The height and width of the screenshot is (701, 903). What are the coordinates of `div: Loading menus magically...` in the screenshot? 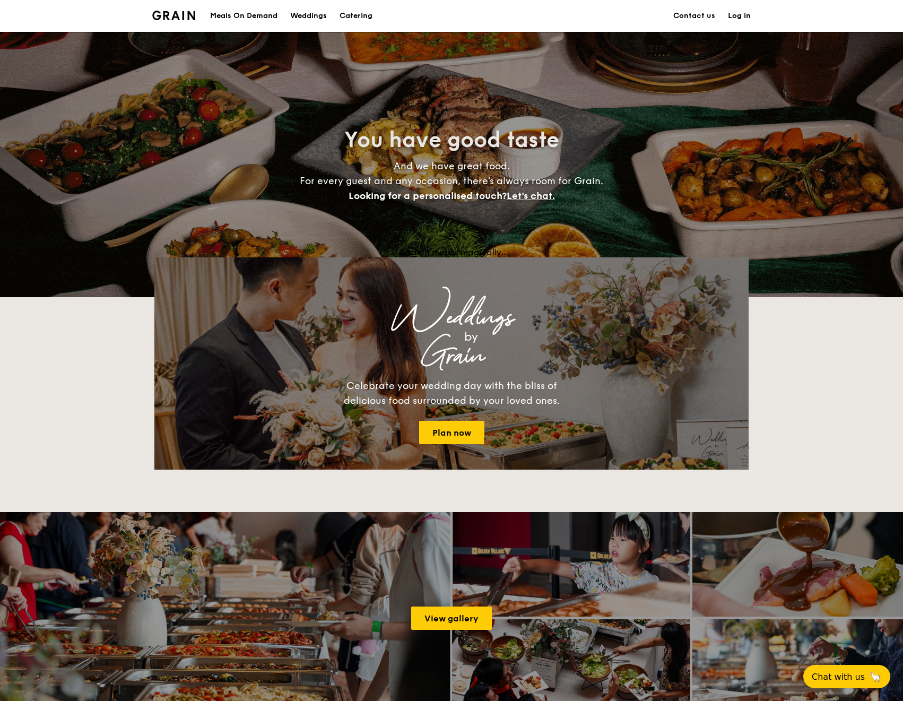 It's located at (452, 252).